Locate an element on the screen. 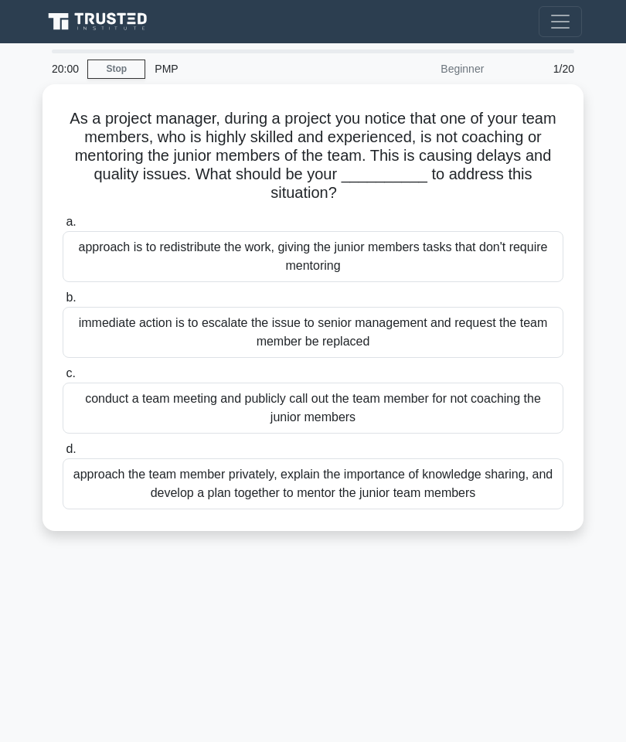 The image size is (626, 742). span: a. is located at coordinates (70, 221).